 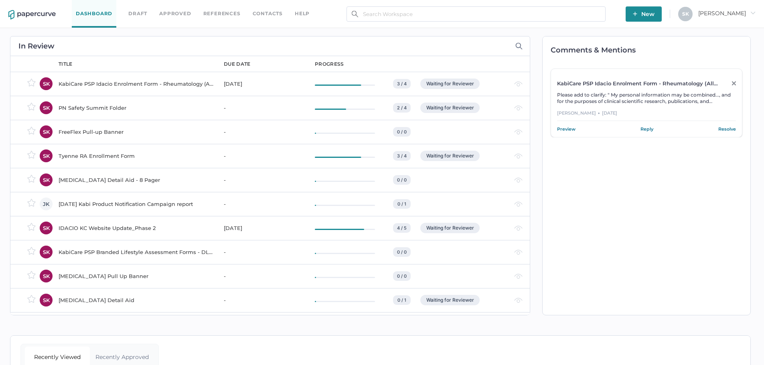 I want to click on img: search-icon-expand.c6106642.svg, so click(x=519, y=46).